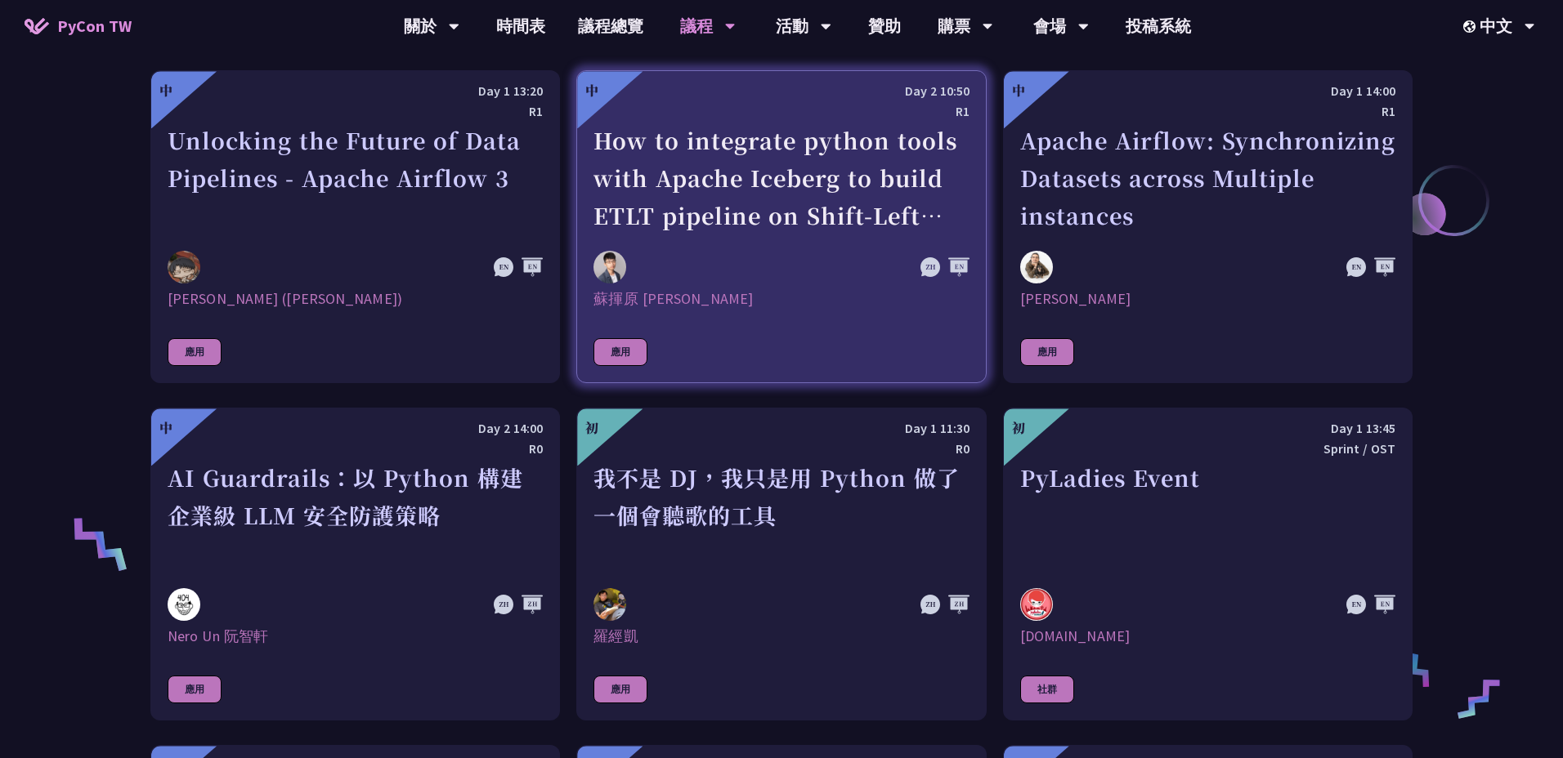 This screenshot has width=1563, height=758. What do you see at coordinates (94, 26) in the screenshot?
I see `span: PyCon TW` at bounding box center [94, 26].